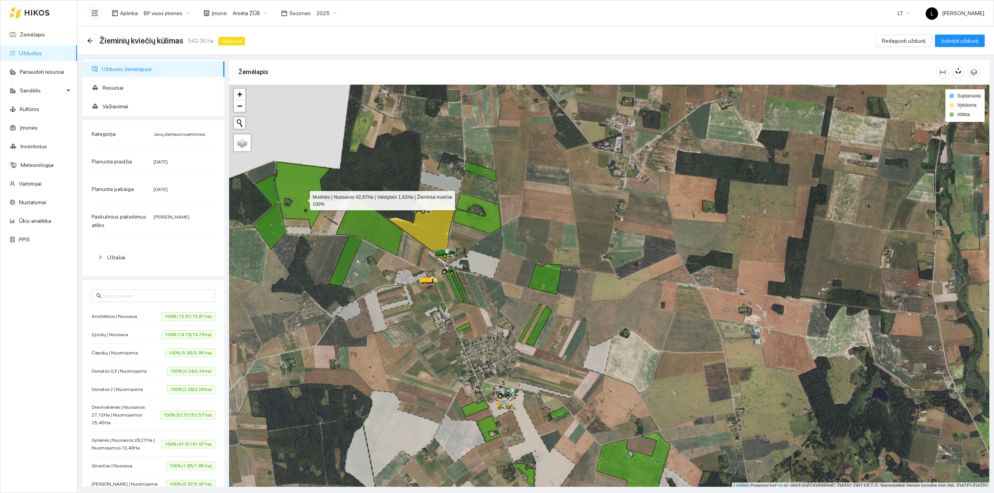 This screenshot has width=994, height=493. Describe the element at coordinates (943, 72) in the screenshot. I see `span: column-width` at that location.